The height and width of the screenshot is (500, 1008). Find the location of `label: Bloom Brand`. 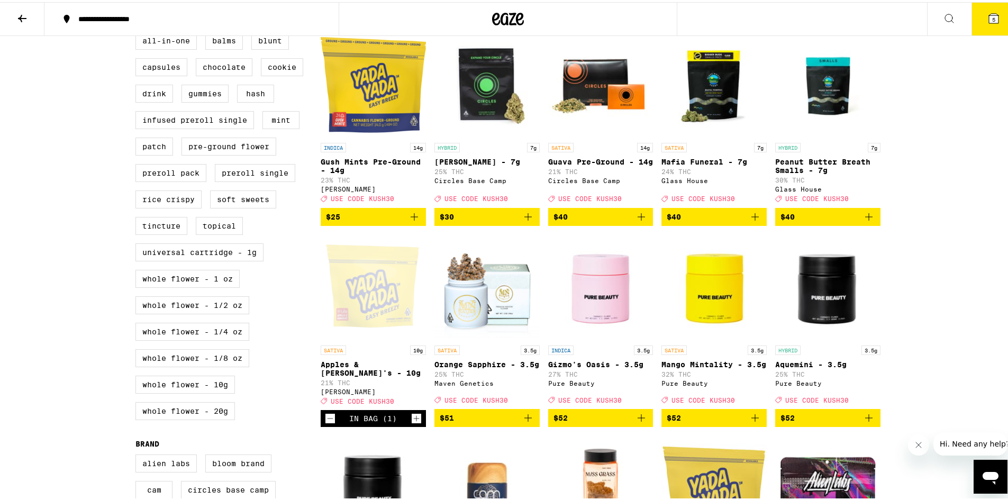

label: Bloom Brand is located at coordinates (238, 461).